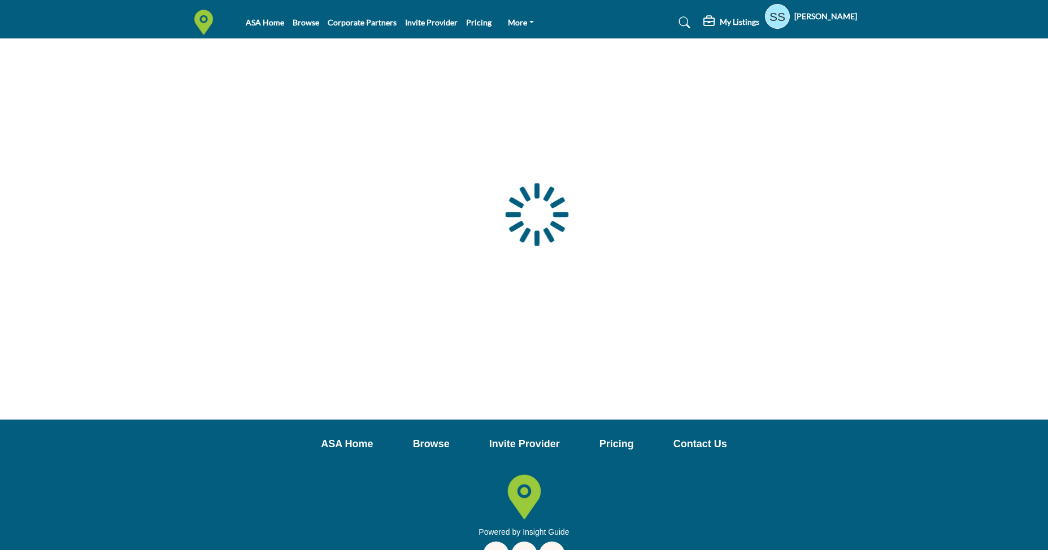 The height and width of the screenshot is (550, 1048). I want to click on a: More, so click(521, 23).